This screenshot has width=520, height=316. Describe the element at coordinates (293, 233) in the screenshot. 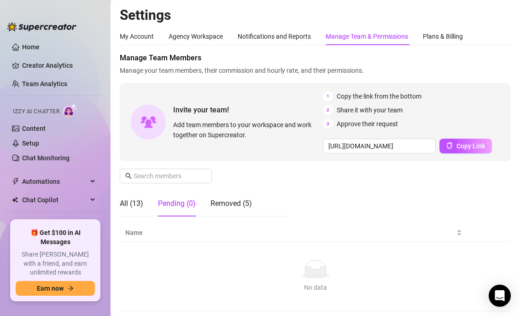

I see `th: Name` at that location.